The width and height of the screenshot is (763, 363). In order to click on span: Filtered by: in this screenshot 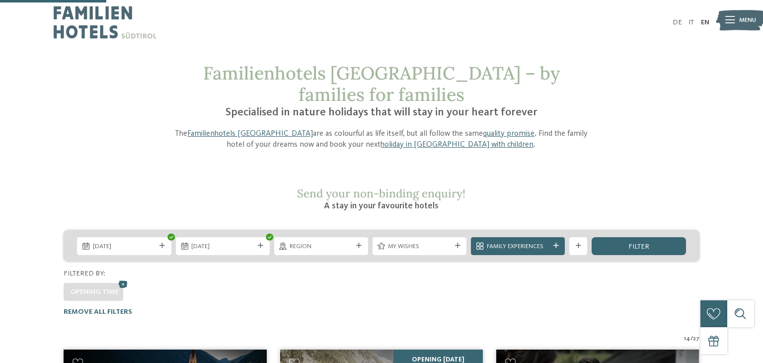, I will do `click(84, 273)`.